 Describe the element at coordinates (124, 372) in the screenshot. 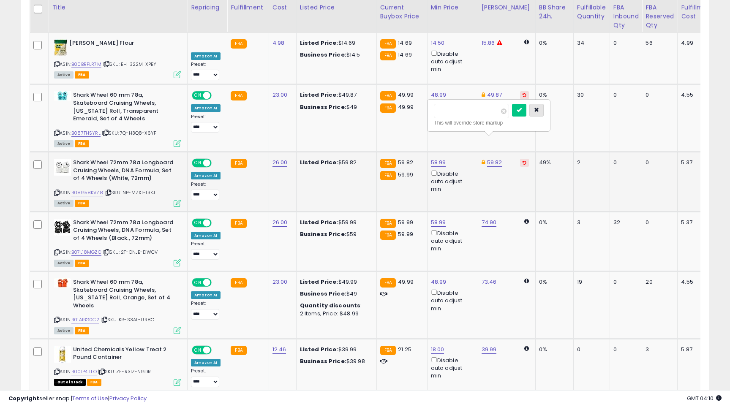

I see `span: | SKU: ZF-R31Z-NGDR` at that location.